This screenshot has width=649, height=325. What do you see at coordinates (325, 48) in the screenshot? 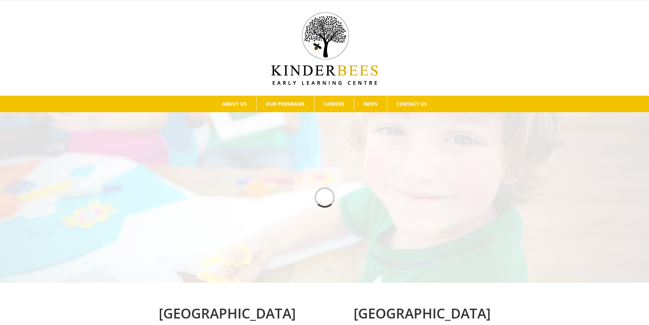
I see `img: Kinder Bees Logo` at bounding box center [325, 48].